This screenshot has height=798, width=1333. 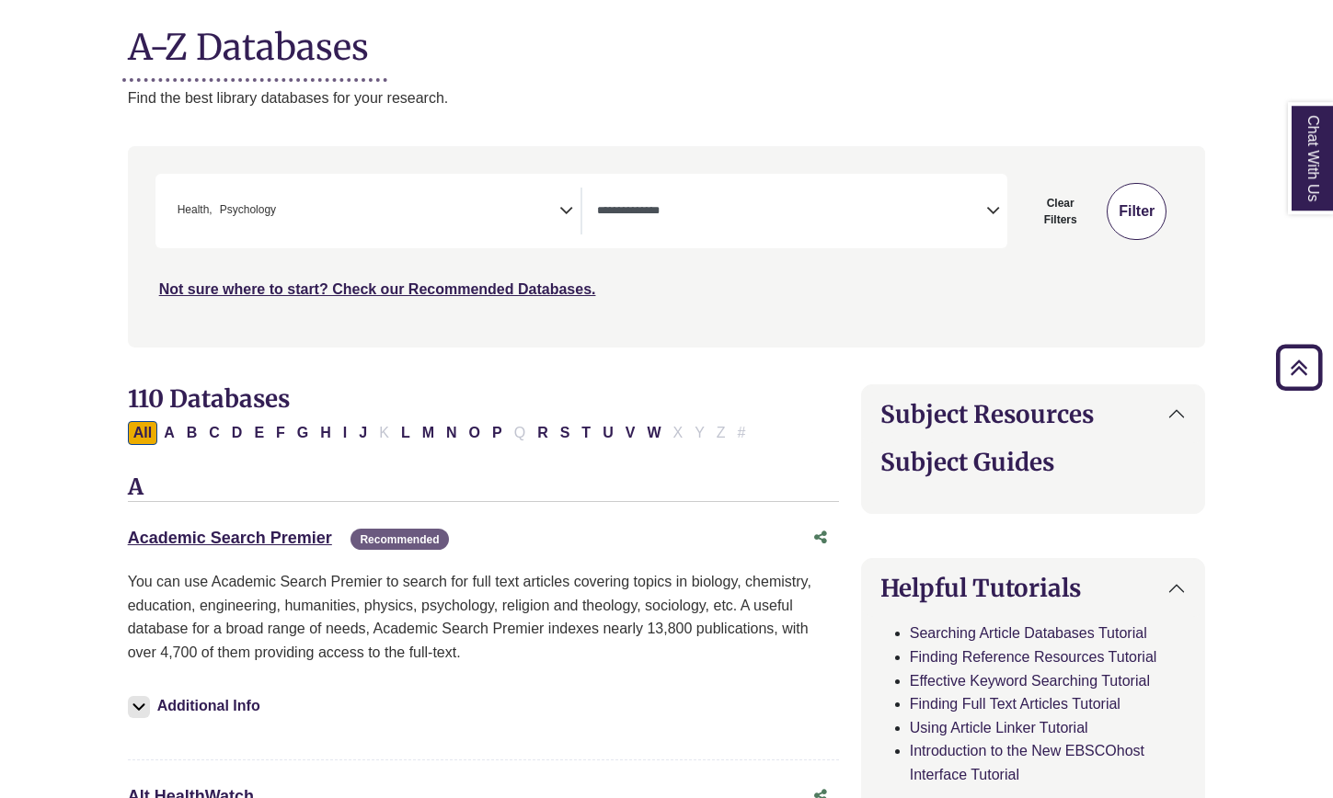 I want to click on p: You can use Academic Search Premier to search for full text articles covering topics in biology, ..., so click(x=483, y=617).